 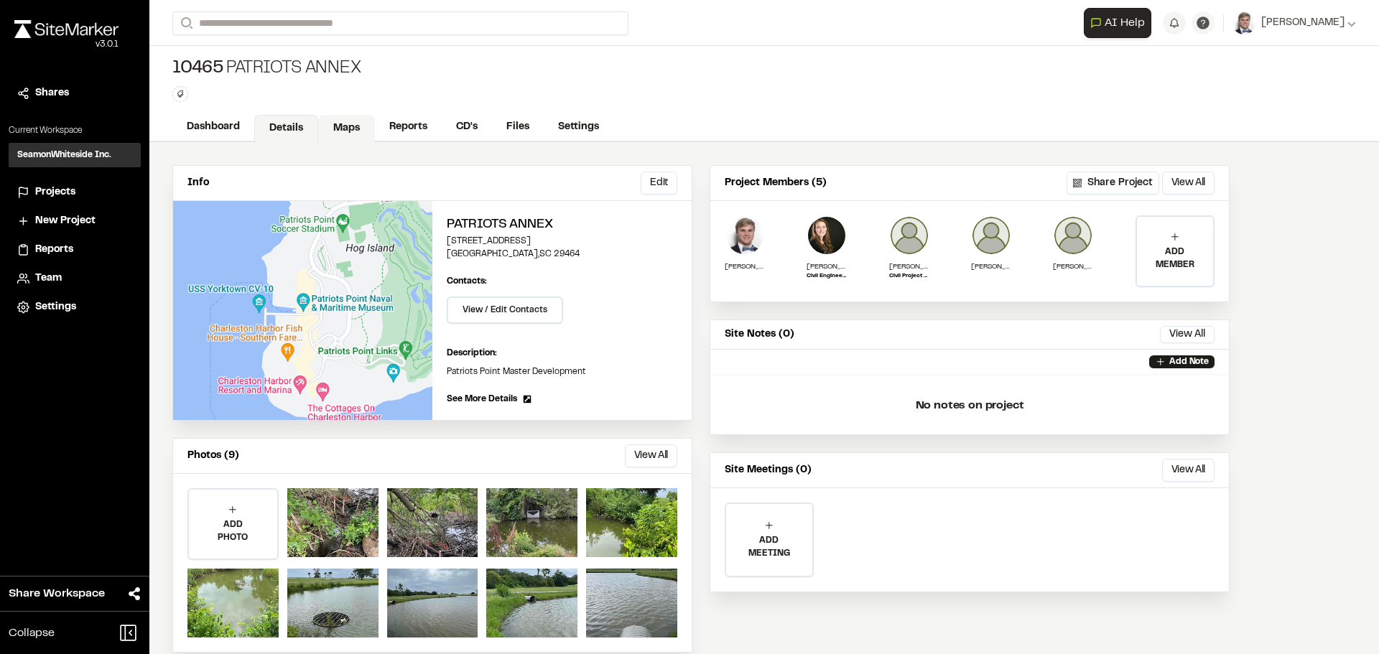 What do you see at coordinates (57, 594) in the screenshot?
I see `span: Share Workspace` at bounding box center [57, 594].